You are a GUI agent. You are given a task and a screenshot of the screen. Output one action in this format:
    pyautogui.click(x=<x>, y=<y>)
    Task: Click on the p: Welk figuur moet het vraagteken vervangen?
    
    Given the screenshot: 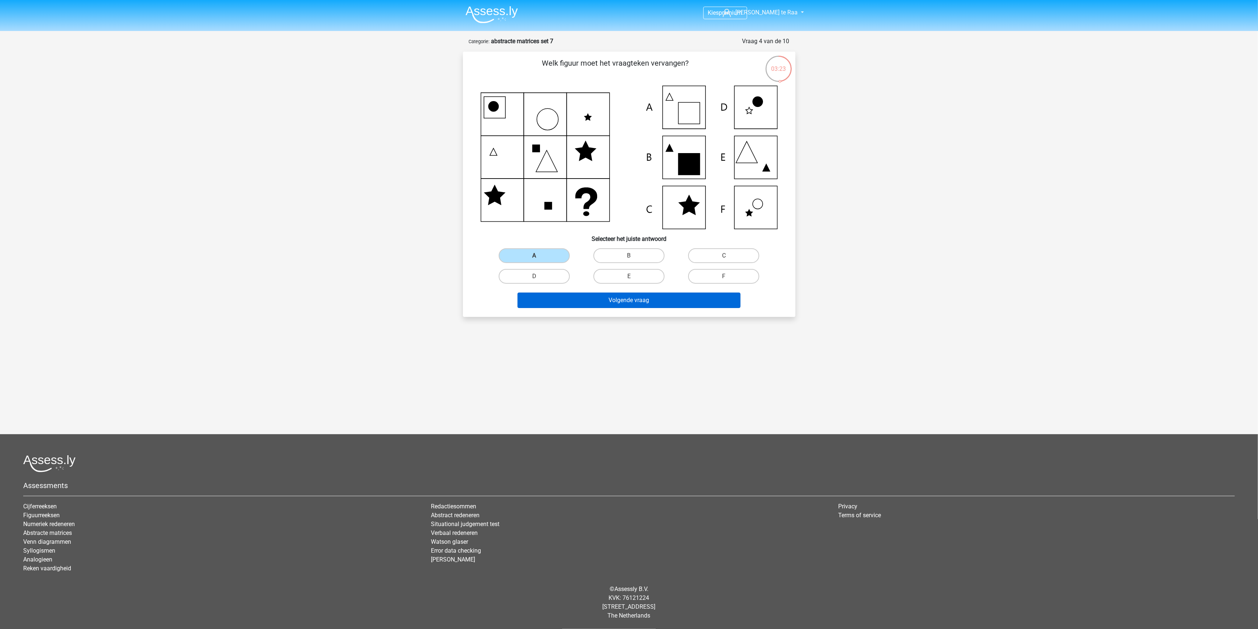 What is the action you would take?
    pyautogui.click(x=615, y=69)
    